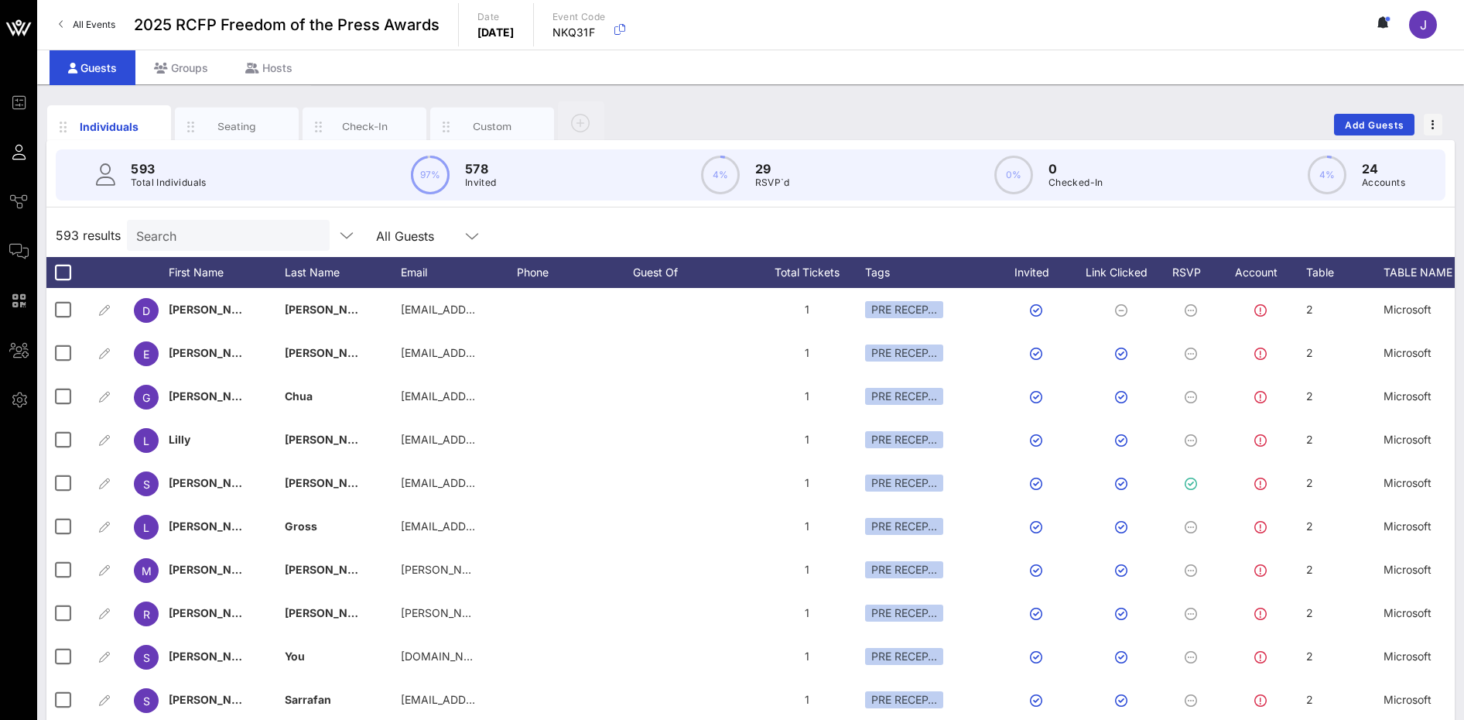 This screenshot has height=720, width=1464. Describe the element at coordinates (1345, 272) in the screenshot. I see `div: Table` at that location.